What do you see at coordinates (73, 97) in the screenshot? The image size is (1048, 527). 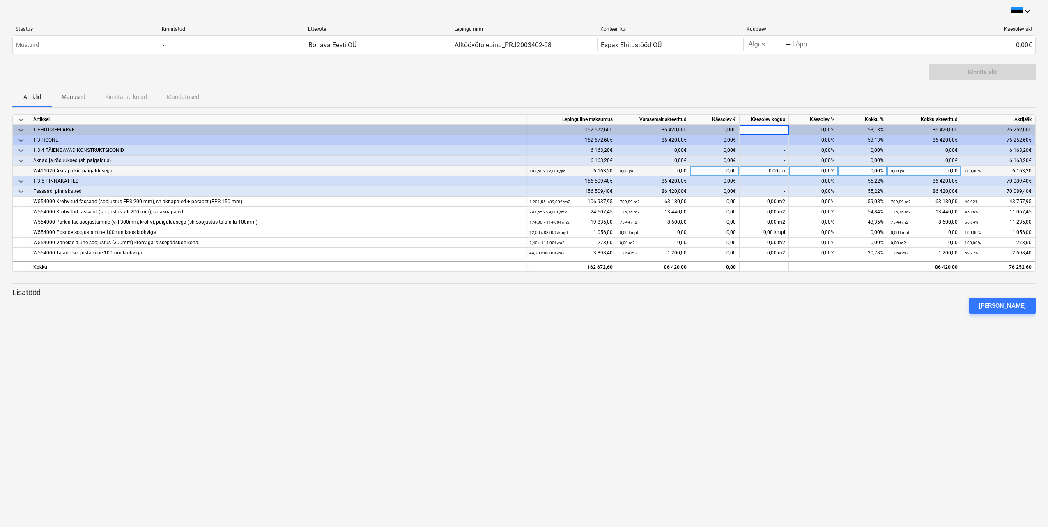 I see `p: Manused` at bounding box center [73, 97].